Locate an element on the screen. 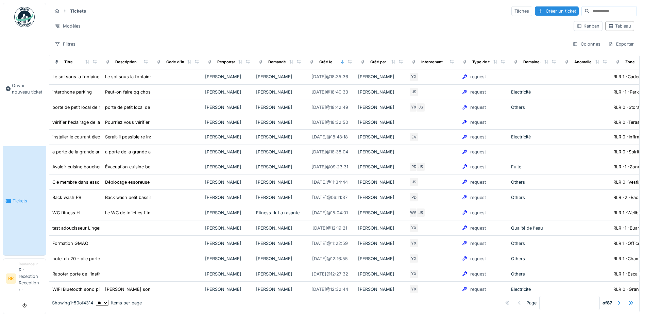 Image resolution: width=645 pixels, height=317 pixels. div: Déblocage essoreuse is located at coordinates (127, 182).